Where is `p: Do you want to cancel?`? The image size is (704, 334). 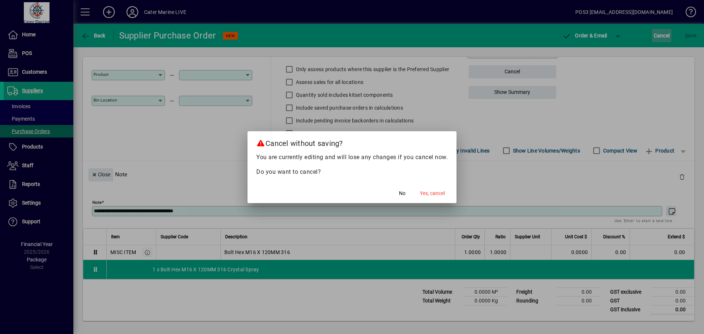
p: Do you want to cancel? is located at coordinates (352, 172).